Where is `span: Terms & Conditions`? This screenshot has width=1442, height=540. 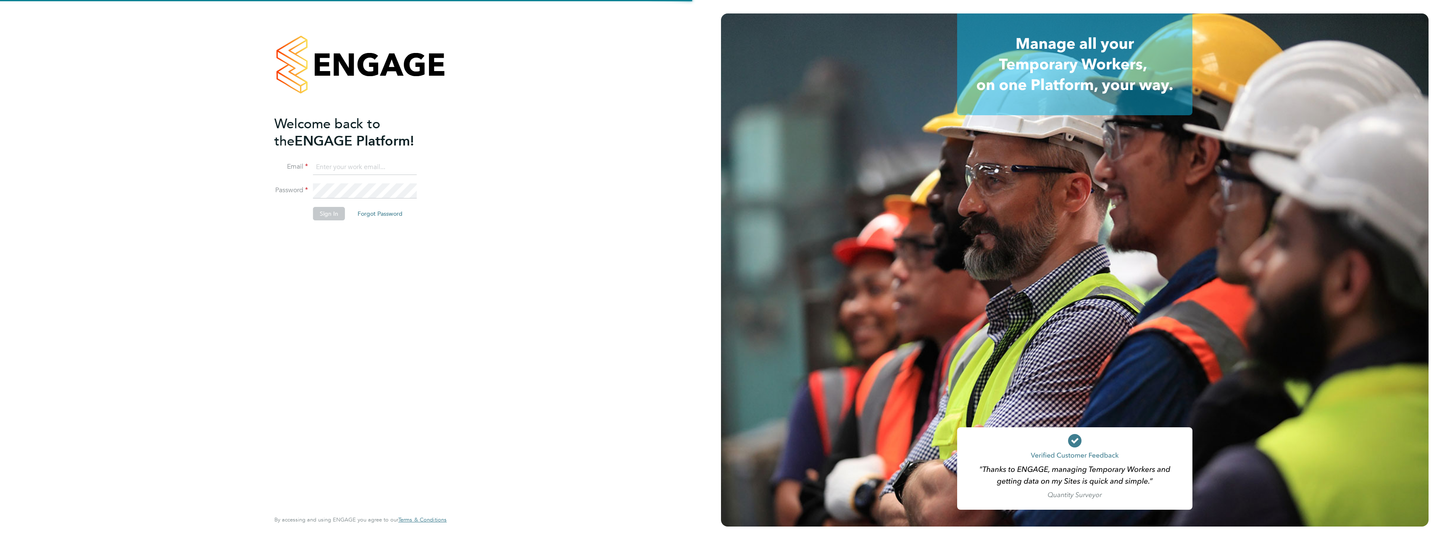
span: Terms & Conditions is located at coordinates (422, 519).